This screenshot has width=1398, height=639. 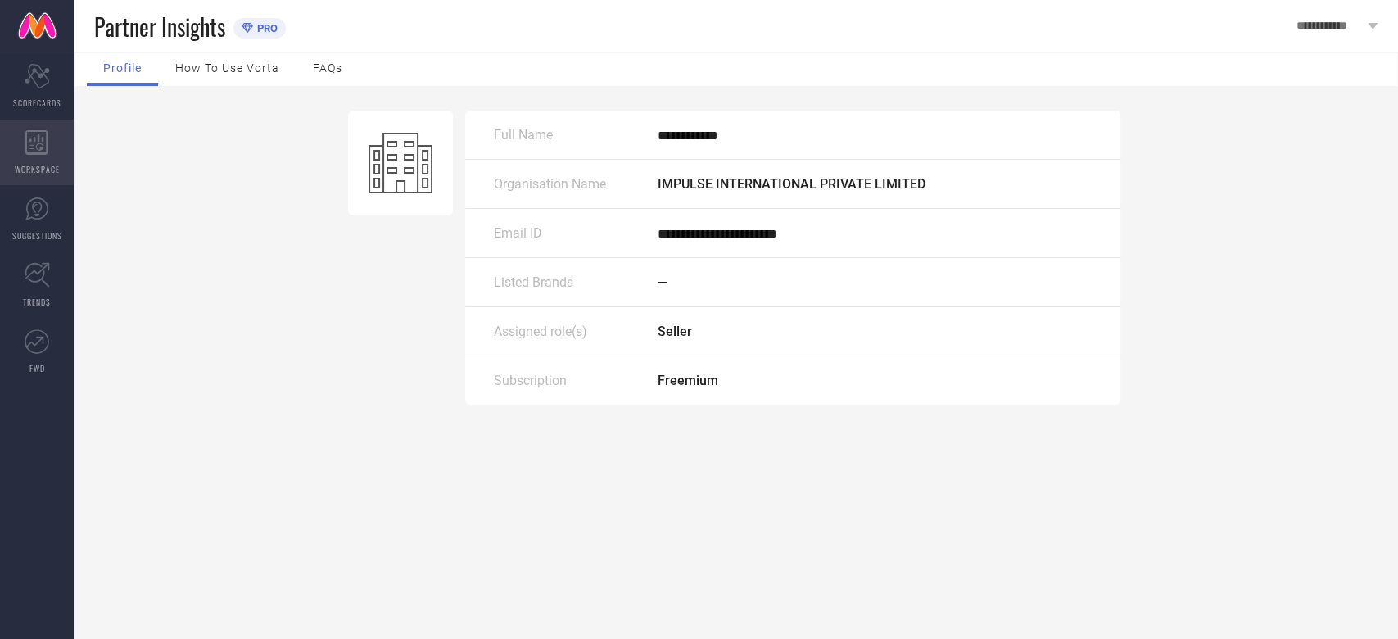 I want to click on span: Organisation Name, so click(x=550, y=183).